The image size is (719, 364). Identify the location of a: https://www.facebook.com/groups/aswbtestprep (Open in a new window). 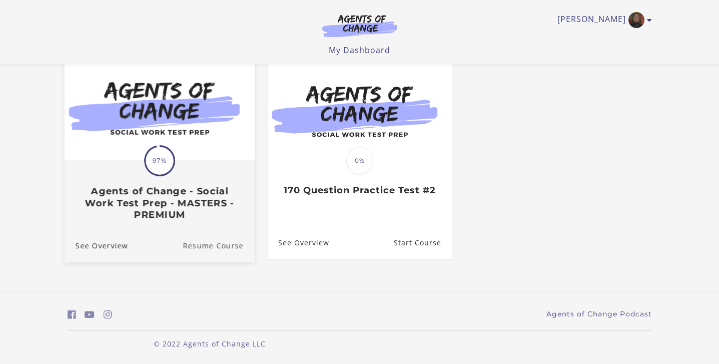
(72, 314).